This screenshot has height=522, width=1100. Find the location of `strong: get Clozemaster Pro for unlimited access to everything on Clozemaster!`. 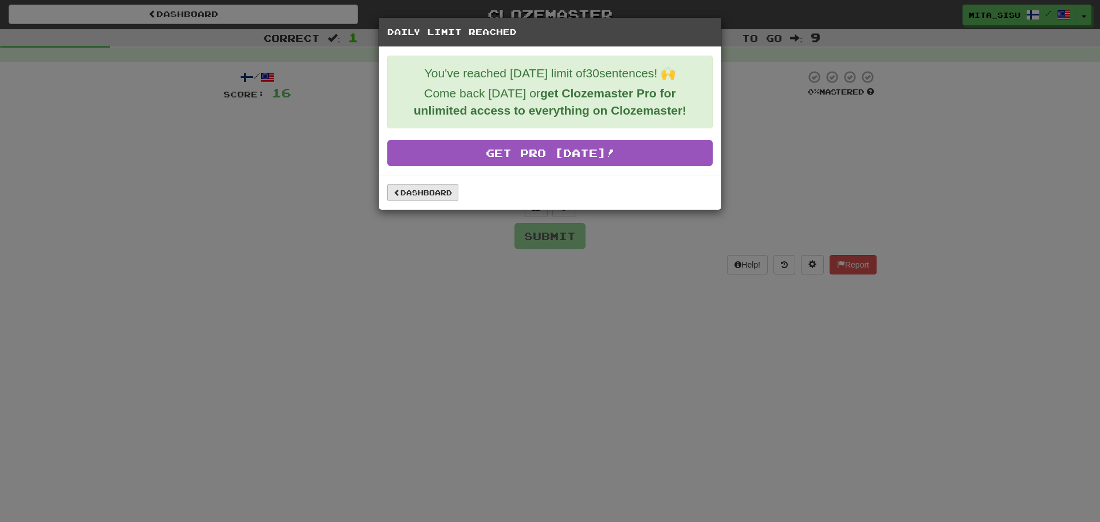

strong: get Clozemaster Pro for unlimited access to everything on Clozemaster! is located at coordinates (550, 101).